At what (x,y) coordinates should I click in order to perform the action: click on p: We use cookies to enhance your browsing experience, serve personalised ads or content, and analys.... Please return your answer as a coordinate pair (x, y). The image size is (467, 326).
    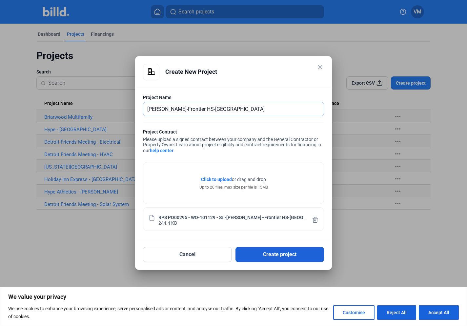
    Looking at the image, I should click on (168, 312).